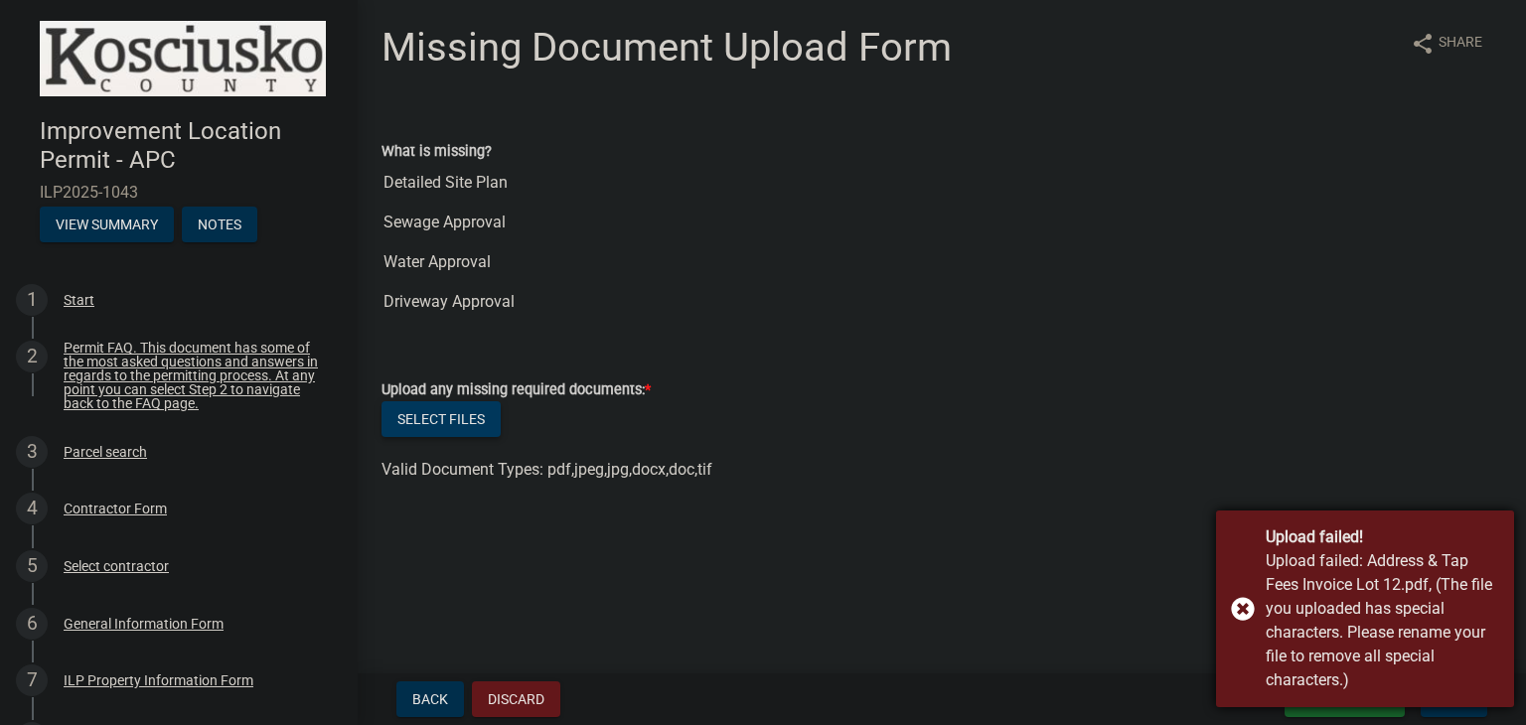 Image resolution: width=1526 pixels, height=725 pixels. What do you see at coordinates (106, 226) in the screenshot?
I see `wm-modal-confirm: Summary` at bounding box center [106, 226].